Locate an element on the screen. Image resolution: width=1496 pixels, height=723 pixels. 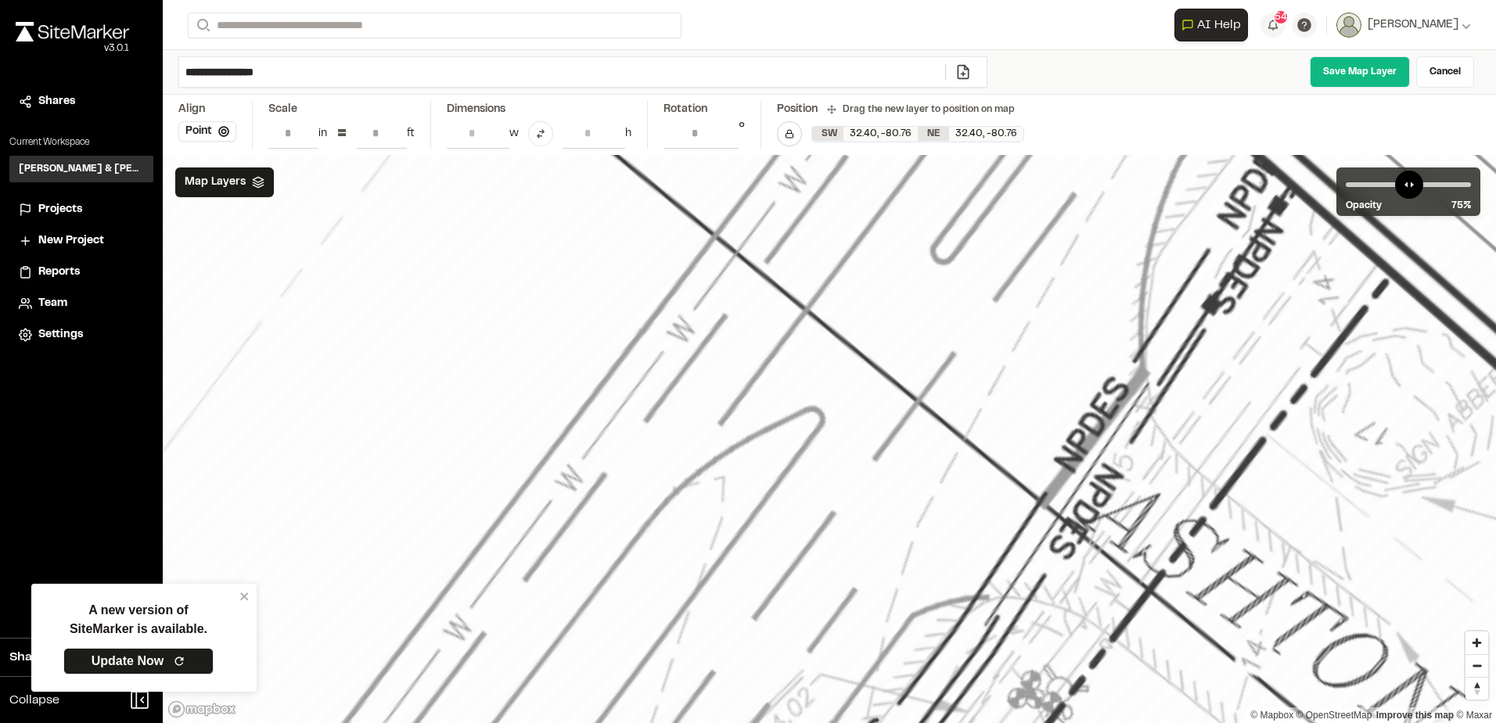
a: Save Map Layer is located at coordinates (1360, 72).